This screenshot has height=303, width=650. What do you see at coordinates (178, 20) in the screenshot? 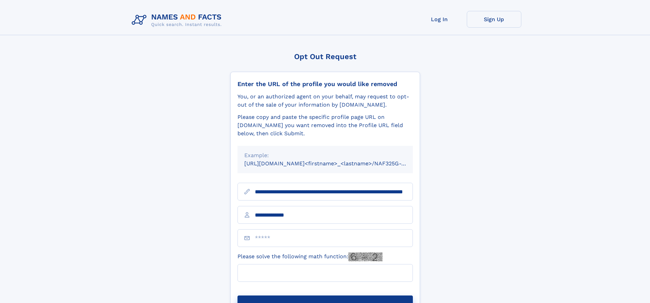
I see `img: Logo Names and Facts` at bounding box center [178, 20].